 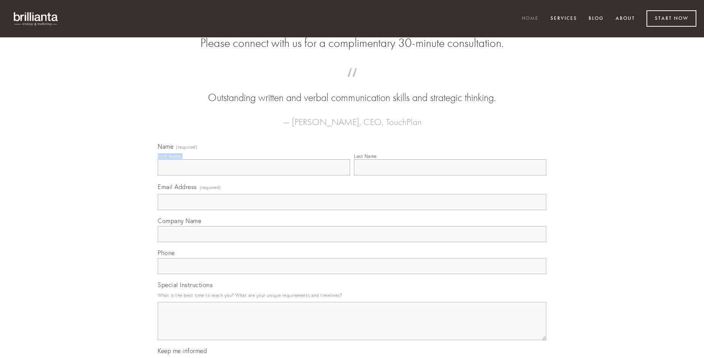 I want to click on a: Services, so click(x=564, y=19).